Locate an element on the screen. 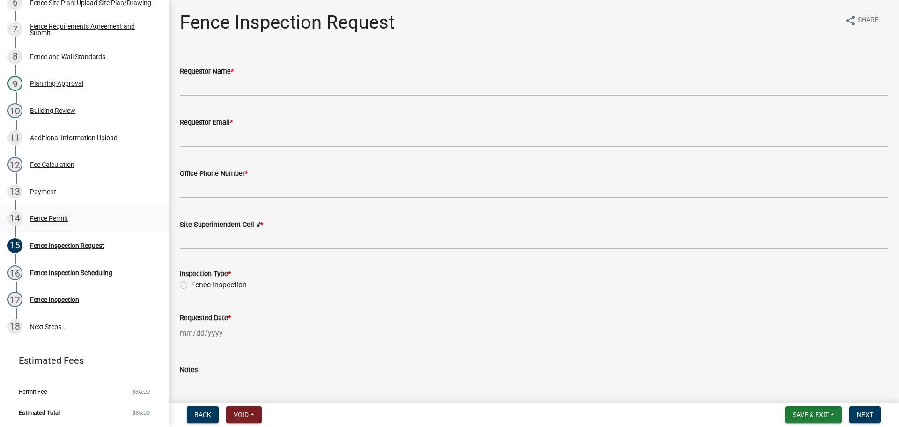  span: Permit Fee is located at coordinates (33, 391).